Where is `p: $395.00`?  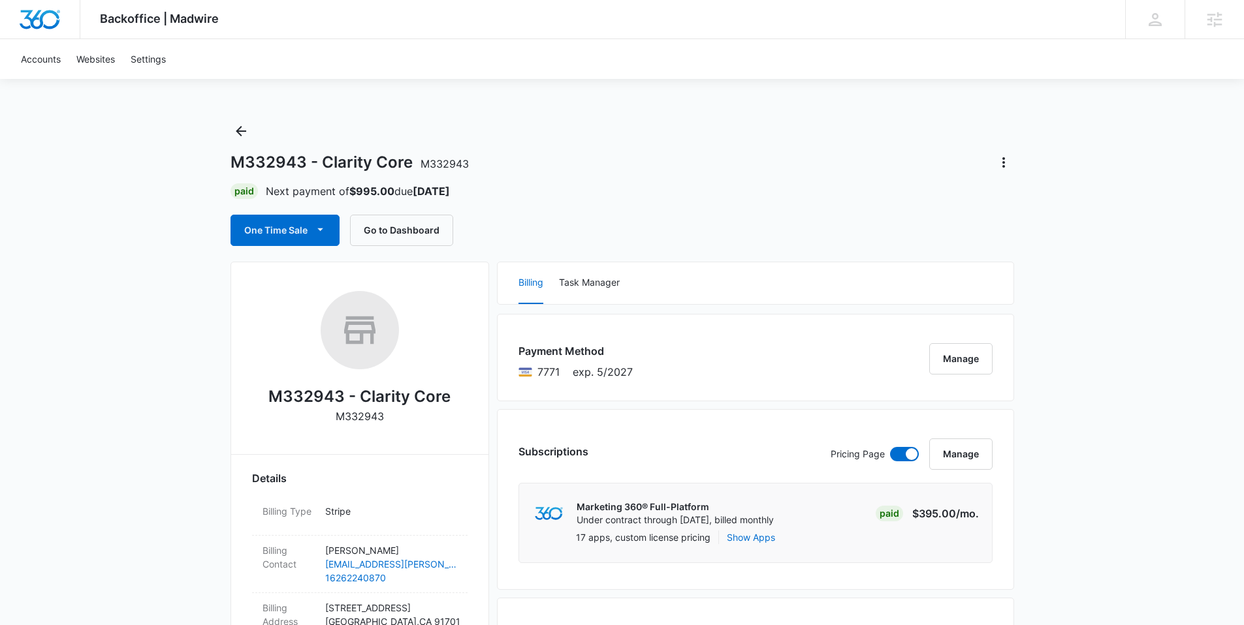 p: $395.00 is located at coordinates (945, 514).